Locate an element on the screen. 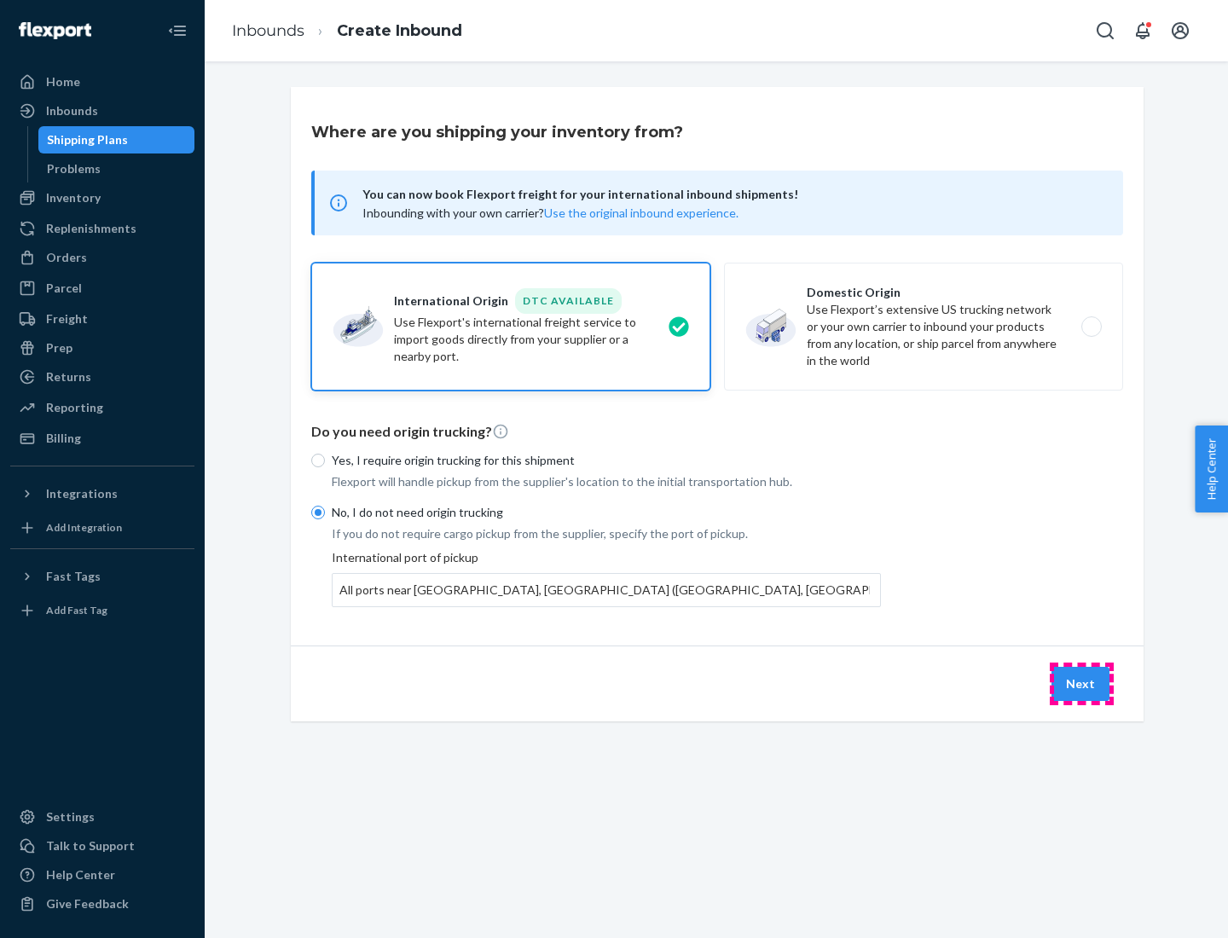  ol: breadcrumbs is located at coordinates (347, 31).